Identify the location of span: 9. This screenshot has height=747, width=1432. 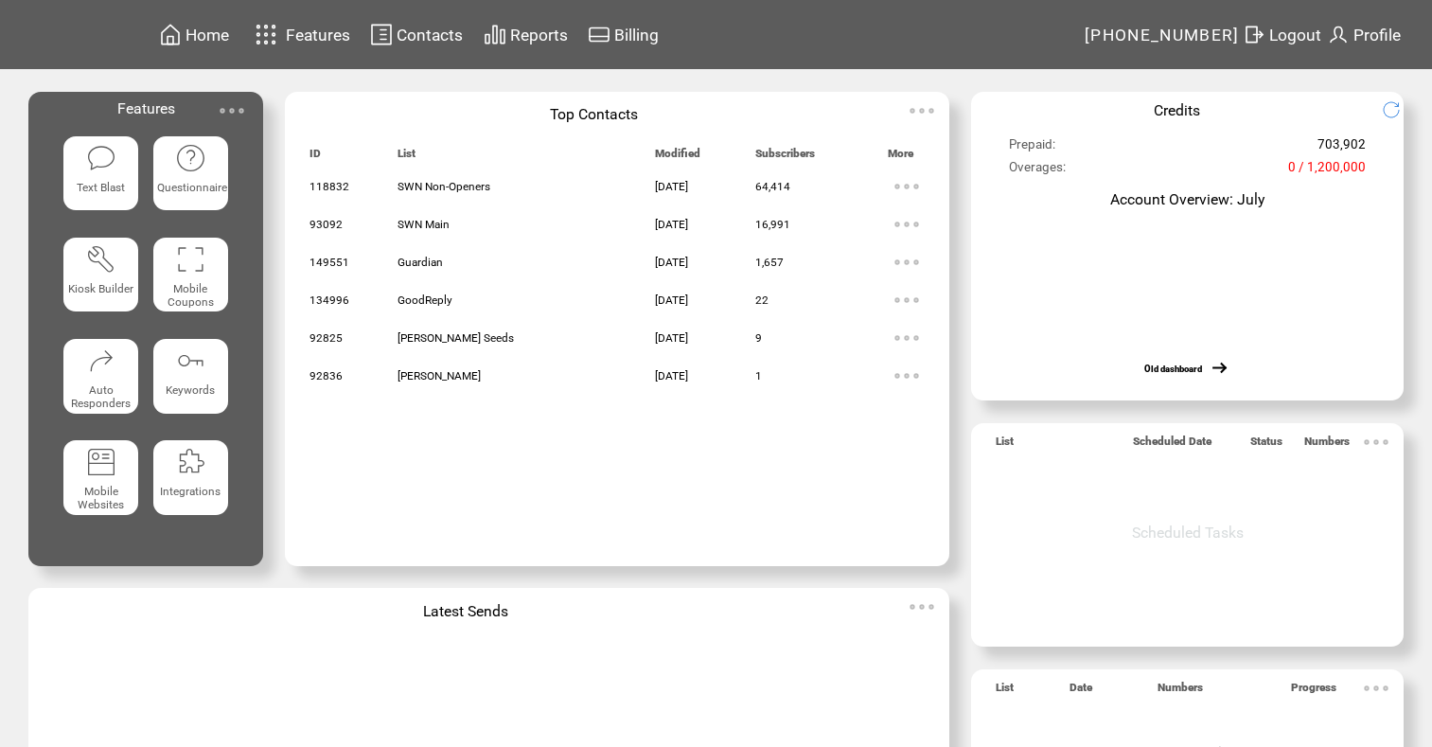
(758, 338).